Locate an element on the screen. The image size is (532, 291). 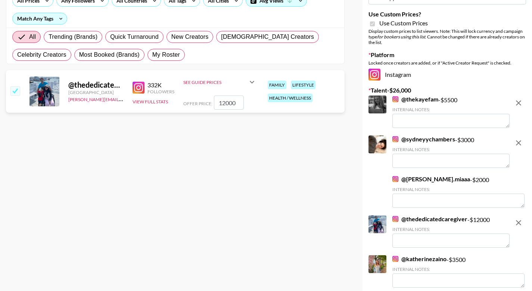
span: All is located at coordinates (32, 37).